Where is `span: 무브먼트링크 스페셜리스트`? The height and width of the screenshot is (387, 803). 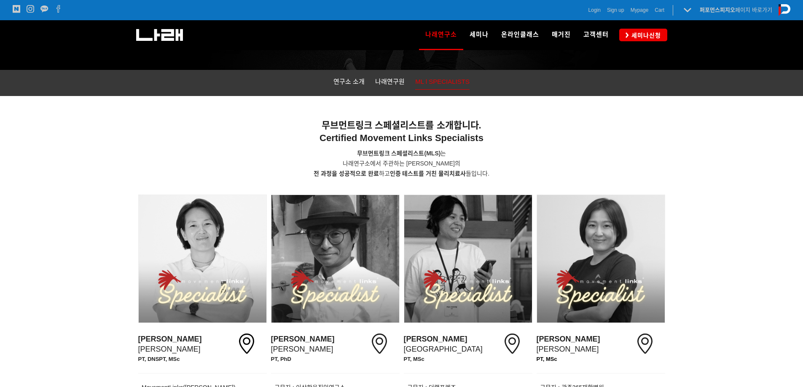
span: 무브먼트링크 스페셜리스트 is located at coordinates (391, 153).